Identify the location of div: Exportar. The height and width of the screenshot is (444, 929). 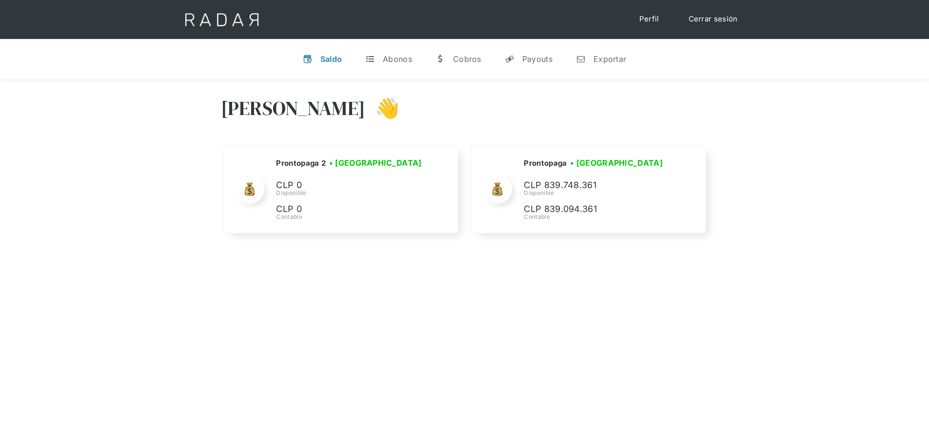
(610, 59).